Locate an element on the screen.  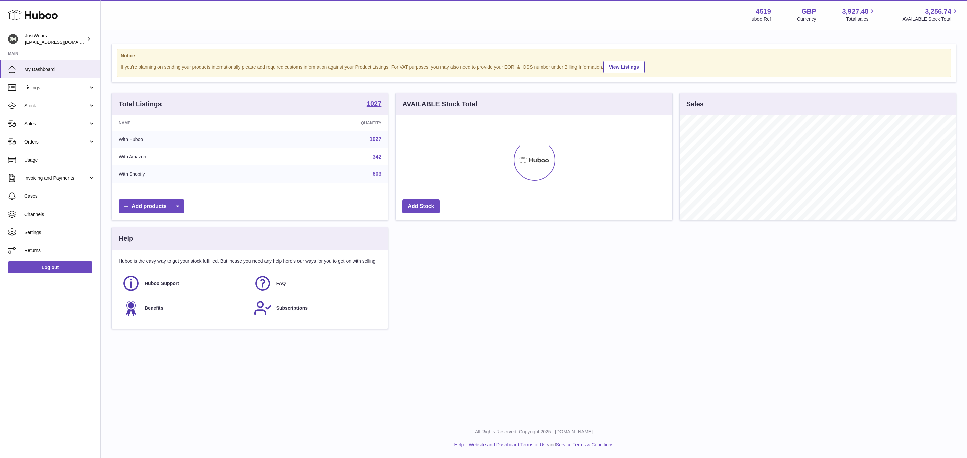
a: Huboo Support is located at coordinates (184, 284).